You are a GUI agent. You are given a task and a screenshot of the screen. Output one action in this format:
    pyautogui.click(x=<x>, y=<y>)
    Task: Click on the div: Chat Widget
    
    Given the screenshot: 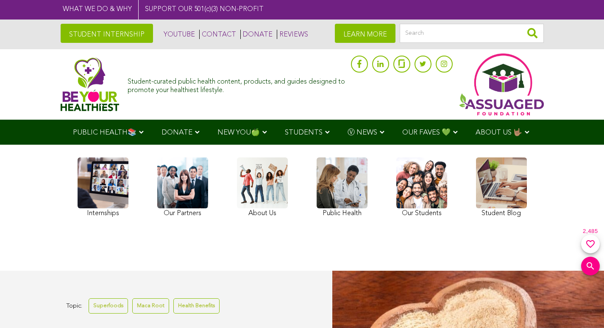 What is the action you would take?
    pyautogui.click(x=583, y=307)
    